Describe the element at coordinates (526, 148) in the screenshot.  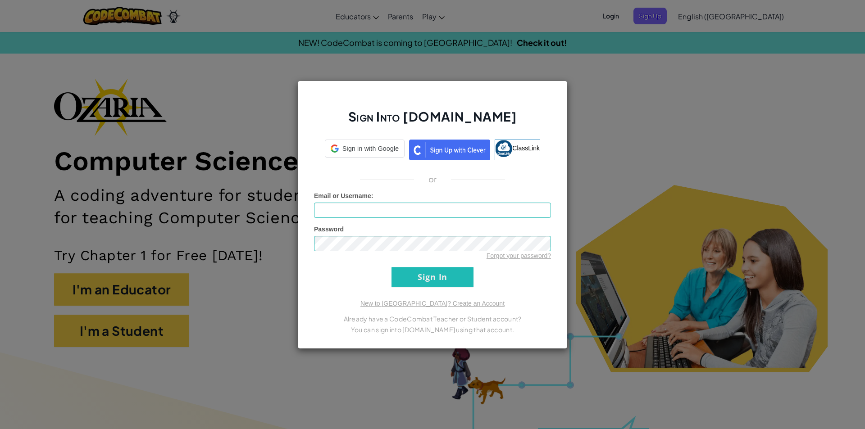
I see `span: ClassLink` at that location.